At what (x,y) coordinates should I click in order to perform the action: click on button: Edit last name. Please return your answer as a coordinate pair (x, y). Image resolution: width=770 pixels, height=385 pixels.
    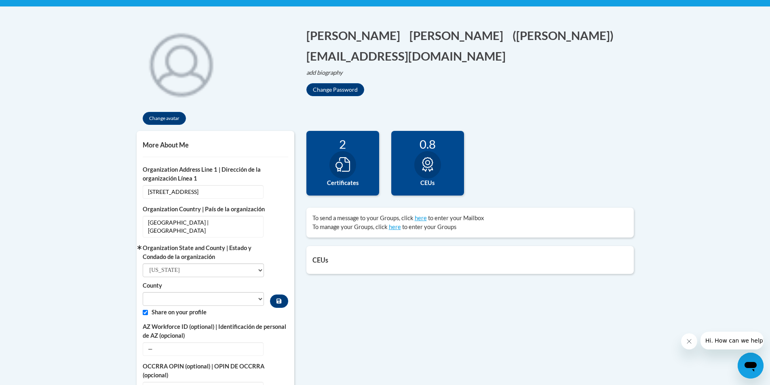
    Looking at the image, I should click on (459, 35).